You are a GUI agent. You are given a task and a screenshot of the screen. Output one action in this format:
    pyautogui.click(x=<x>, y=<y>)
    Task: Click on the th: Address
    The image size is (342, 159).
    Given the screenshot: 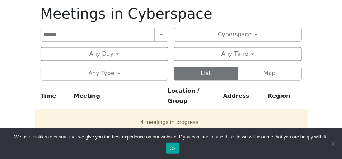 What is the action you would take?
    pyautogui.click(x=243, y=98)
    